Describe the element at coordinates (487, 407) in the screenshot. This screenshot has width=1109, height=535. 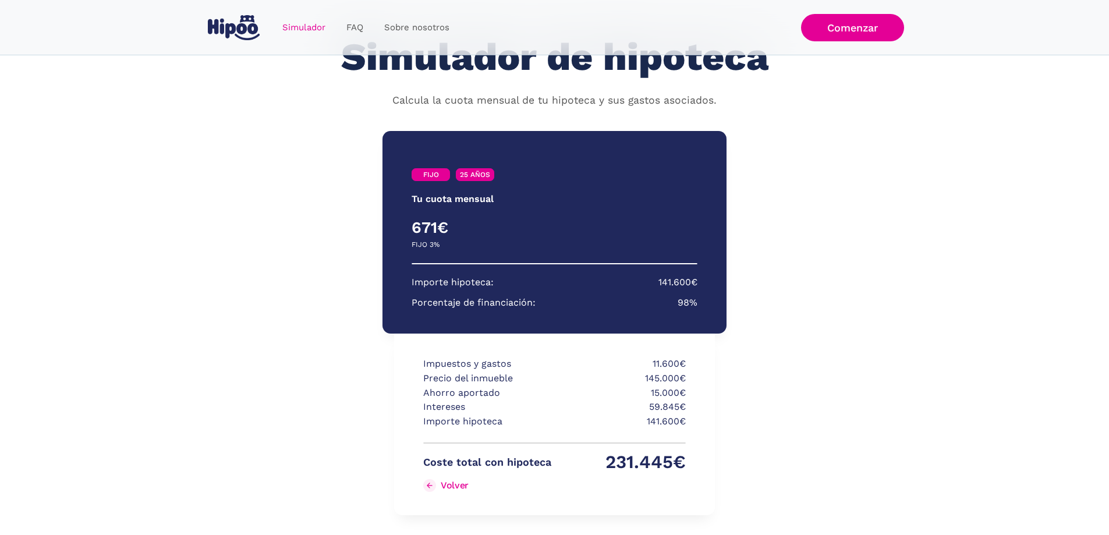
I see `p: Intereses` at that location.